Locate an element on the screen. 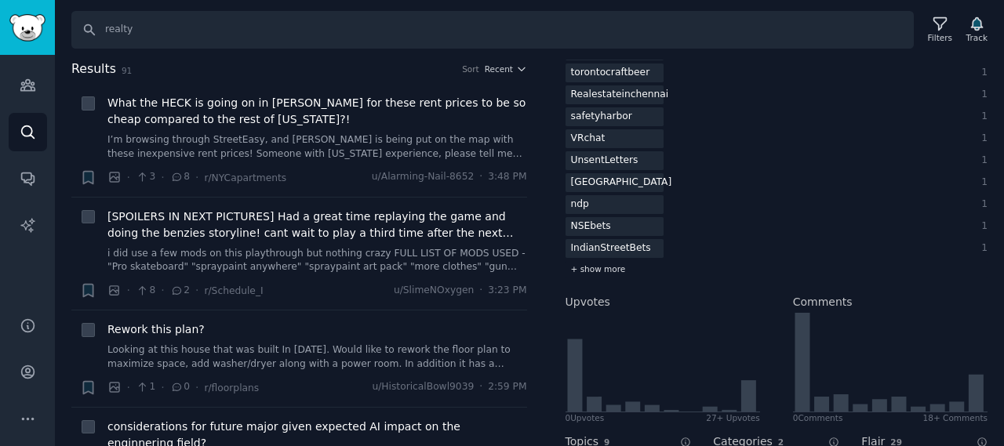 This screenshot has width=1004, height=446. div: 27+ Upvotes is located at coordinates (732, 418).